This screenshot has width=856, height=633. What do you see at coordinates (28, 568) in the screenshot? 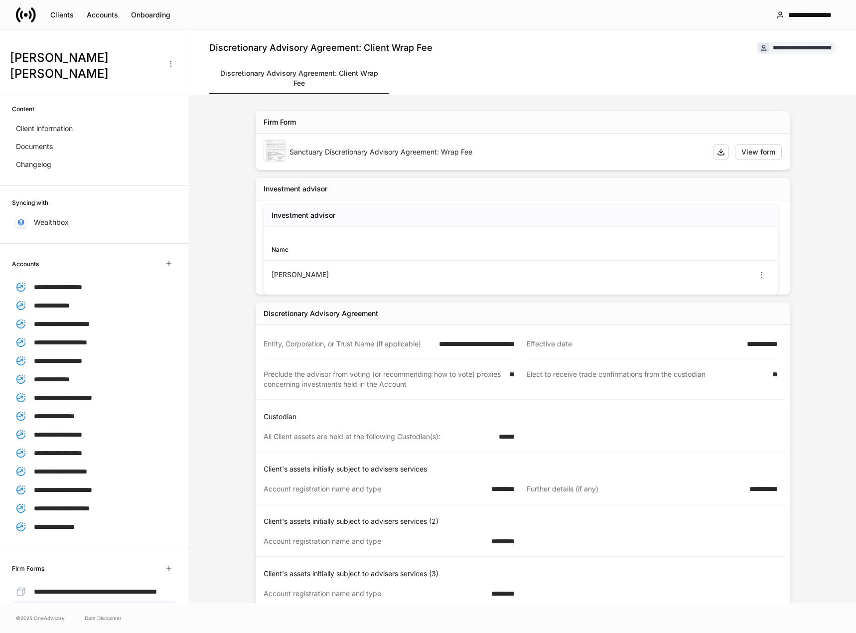
I see `h6: Firm Forms` at bounding box center [28, 568].